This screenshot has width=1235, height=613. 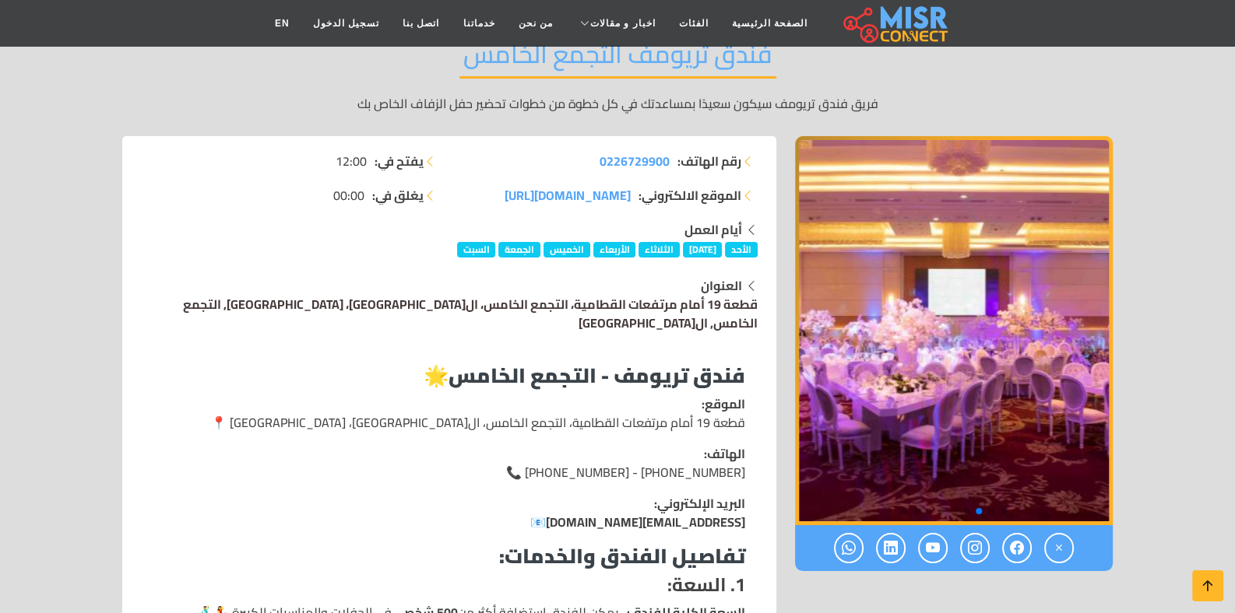 I want to click on a: EN, so click(x=282, y=23).